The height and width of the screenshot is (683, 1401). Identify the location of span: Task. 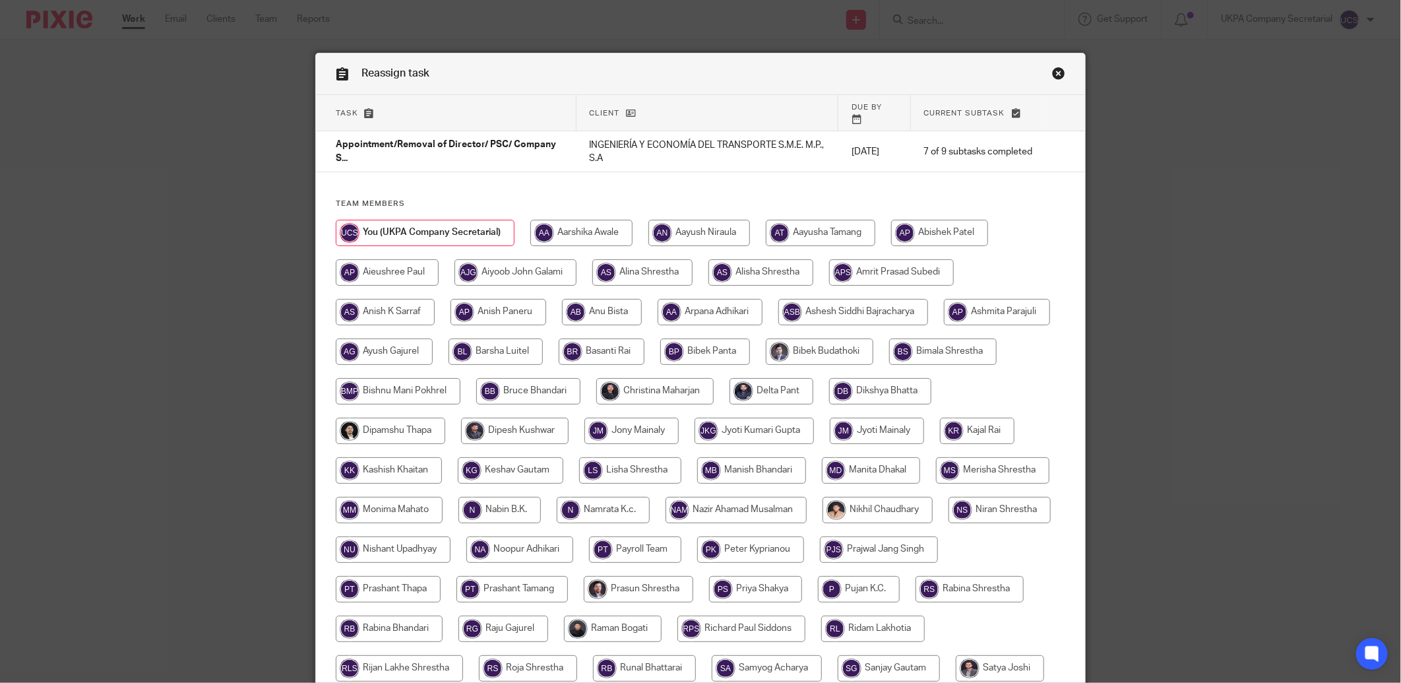
(347, 113).